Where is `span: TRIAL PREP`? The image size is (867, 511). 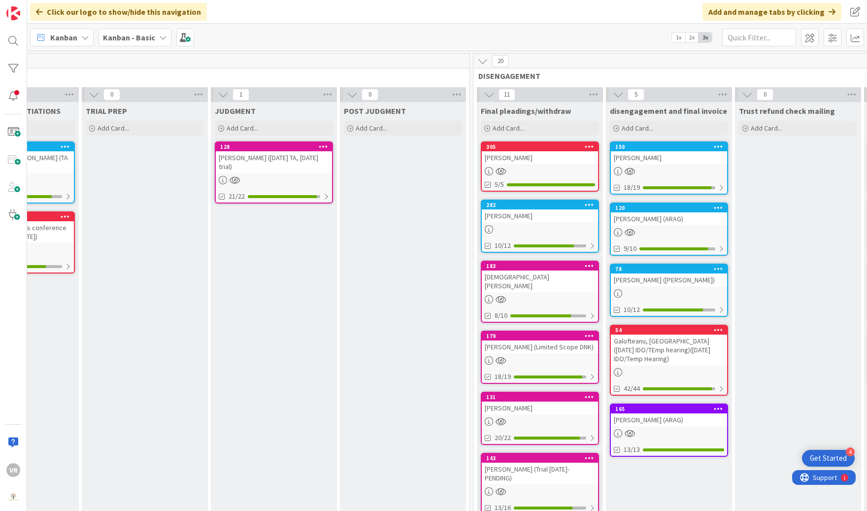 span: TRIAL PREP is located at coordinates (106, 111).